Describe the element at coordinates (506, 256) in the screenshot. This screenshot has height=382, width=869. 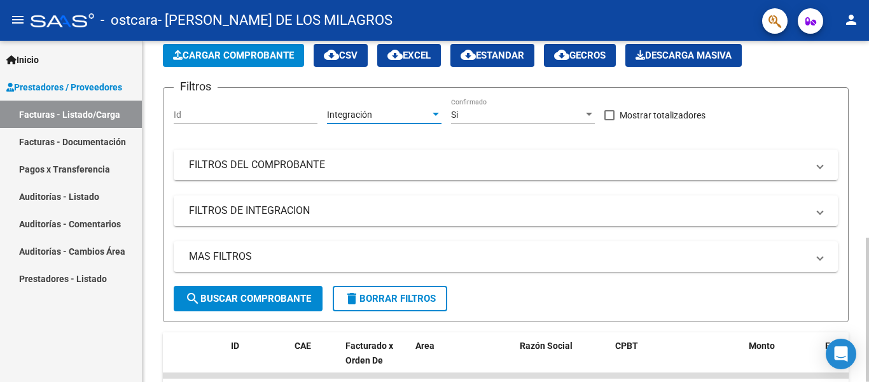
I see `mat-expansion-panel-header: MAS FILTROS` at that location.